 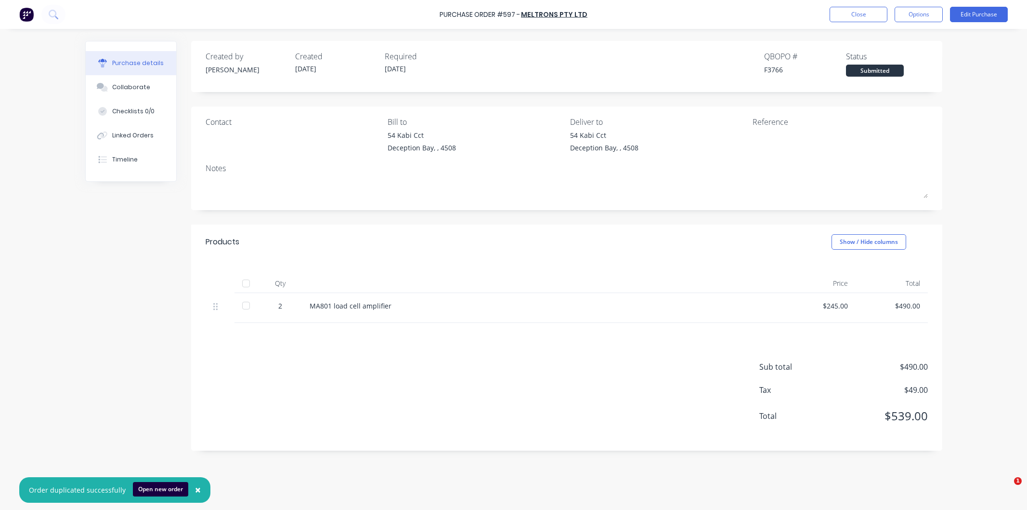 What do you see at coordinates (223, 242) in the screenshot?
I see `div: Products` at bounding box center [223, 242].